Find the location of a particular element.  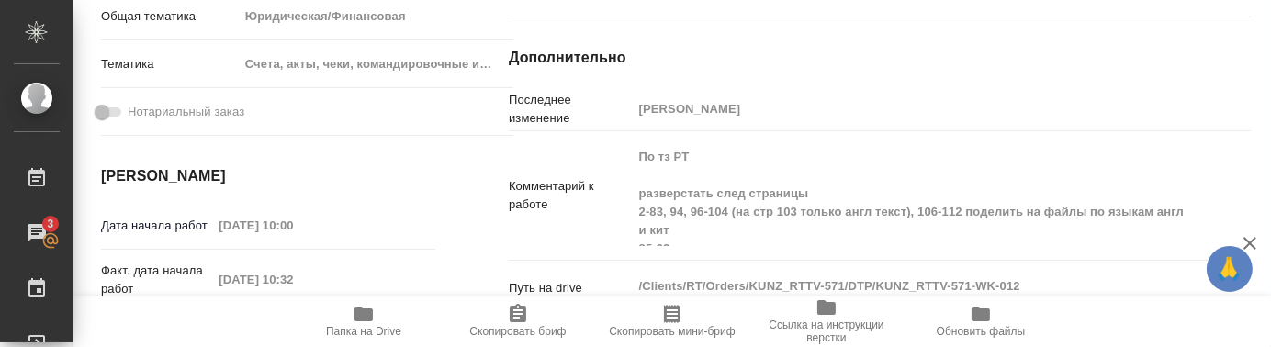

p: Тематика is located at coordinates (170, 64).